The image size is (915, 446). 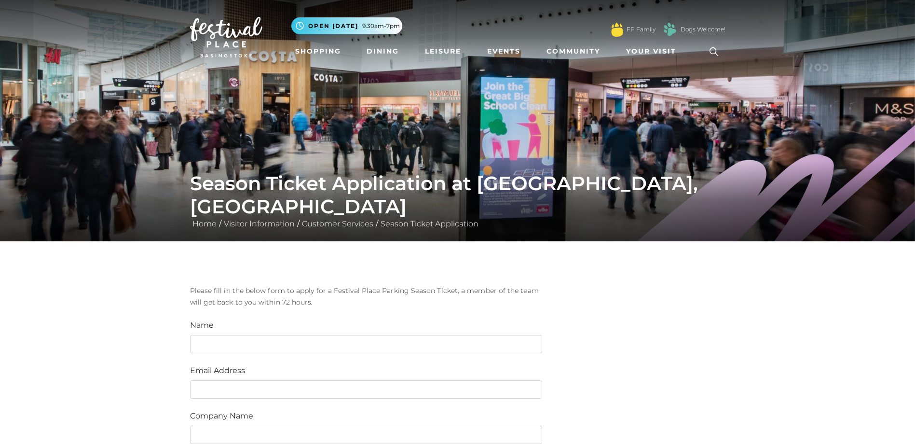 What do you see at coordinates (338, 223) in the screenshot?
I see `a: Customer Services` at bounding box center [338, 223].